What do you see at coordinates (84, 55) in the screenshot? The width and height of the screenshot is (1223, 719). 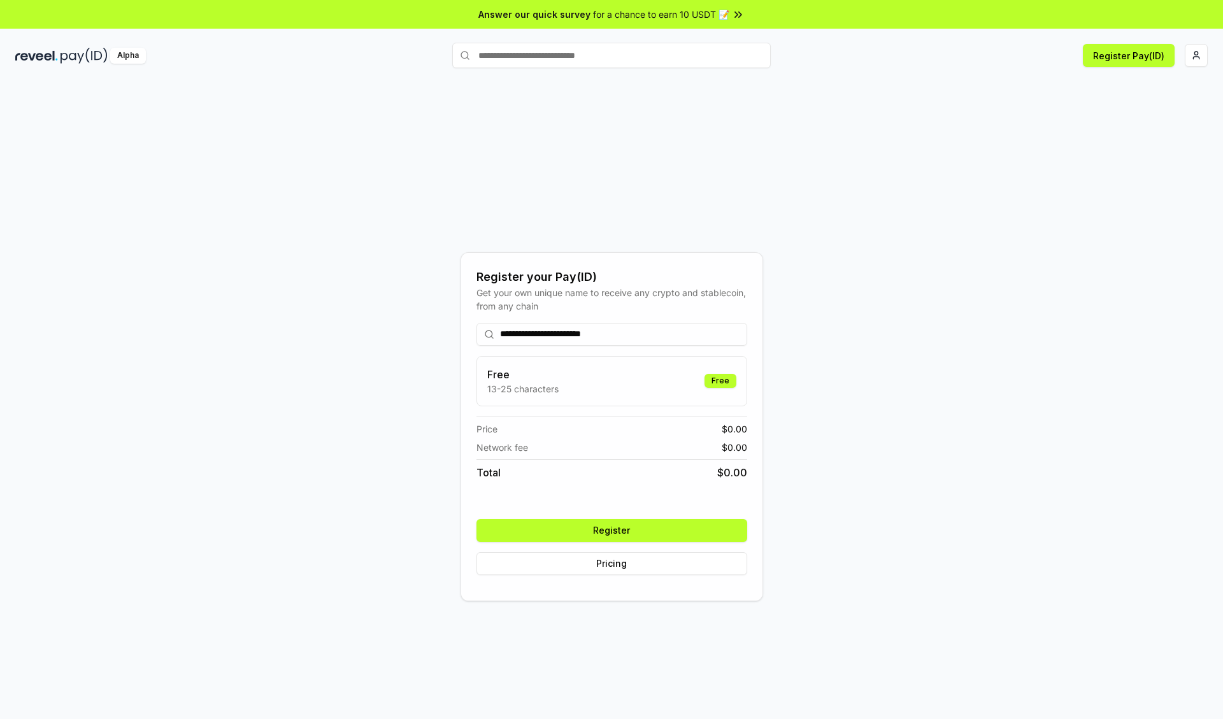 I see `img: pay_id` at bounding box center [84, 55].